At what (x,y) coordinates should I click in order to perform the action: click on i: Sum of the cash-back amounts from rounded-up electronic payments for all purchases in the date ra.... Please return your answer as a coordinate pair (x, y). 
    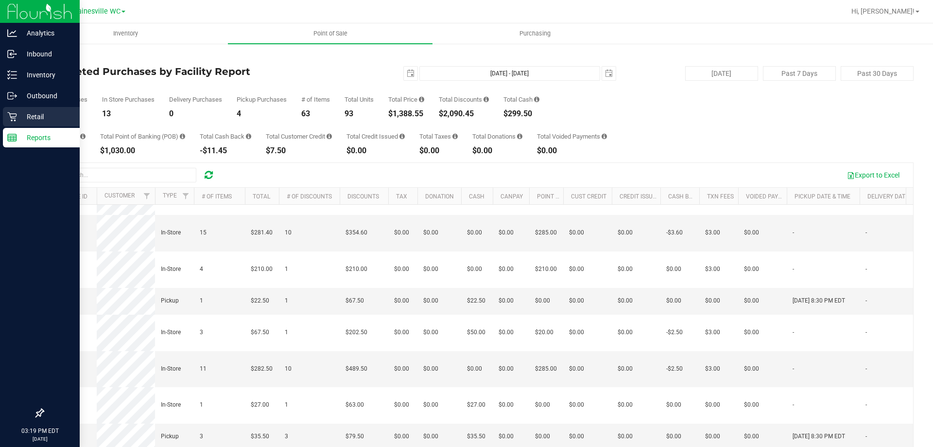
    Looking at the image, I should click on (248, 136).